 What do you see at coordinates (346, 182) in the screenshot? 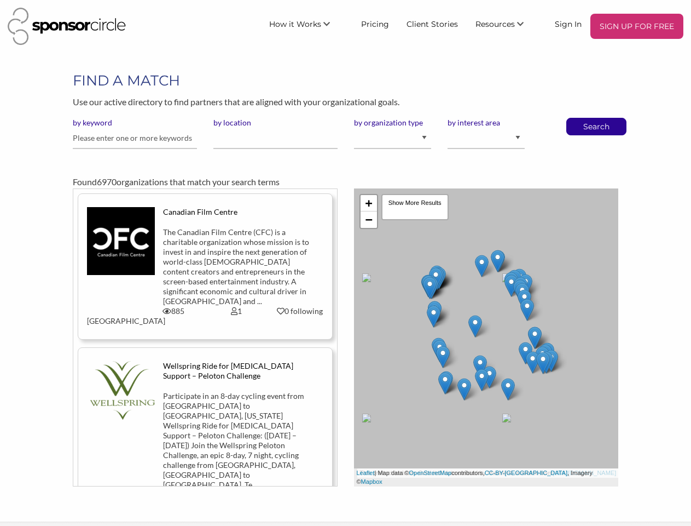
I see `div: Found organizations that match your search terms` at bounding box center [346, 182].